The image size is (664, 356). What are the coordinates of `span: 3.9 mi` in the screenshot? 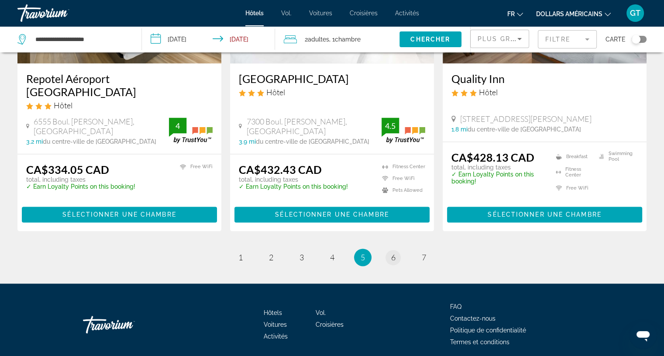 It's located at (247, 141).